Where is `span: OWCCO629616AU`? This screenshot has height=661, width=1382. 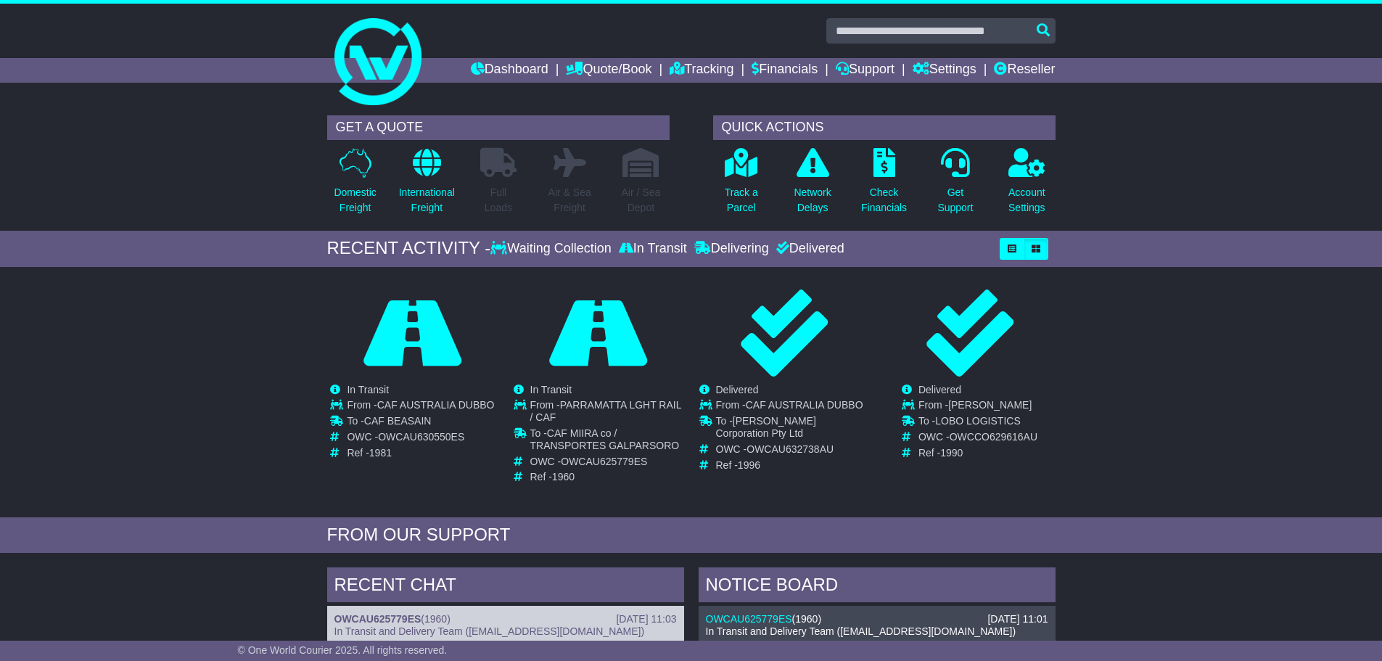
span: OWCCO629616AU is located at coordinates (993, 437).